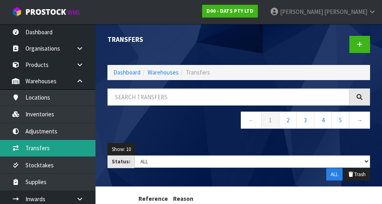 The height and width of the screenshot is (204, 382). What do you see at coordinates (121, 161) in the screenshot?
I see `strong: Status:` at bounding box center [121, 161].